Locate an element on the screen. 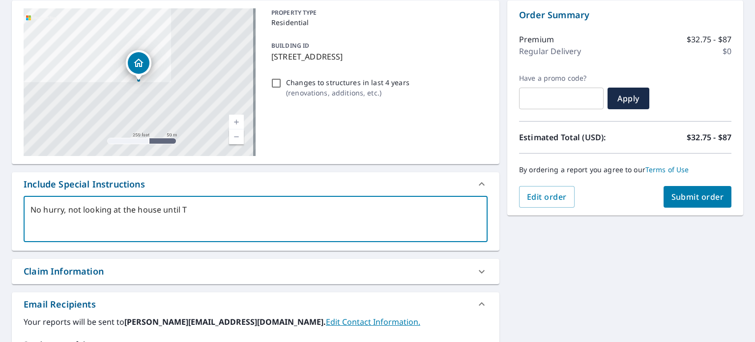 Image resolution: width=755 pixels, height=342 pixels. span: Apply is located at coordinates (628, 98).